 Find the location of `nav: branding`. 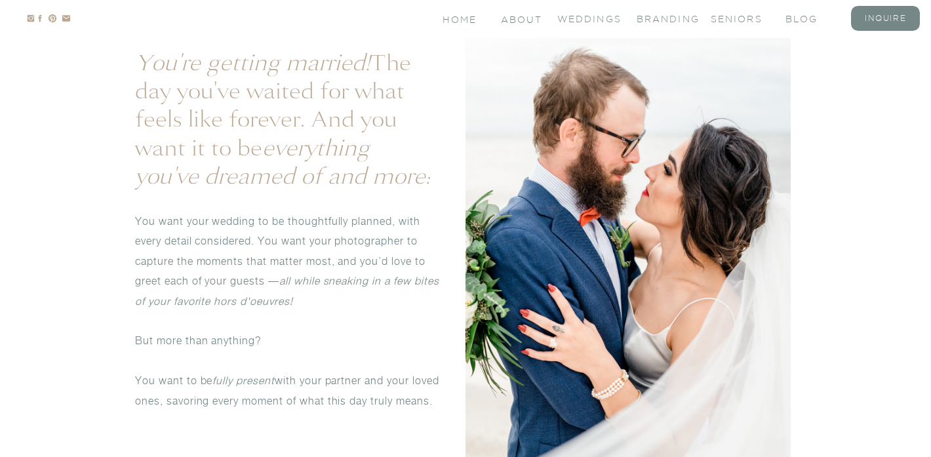

nav: branding is located at coordinates (663, 18).